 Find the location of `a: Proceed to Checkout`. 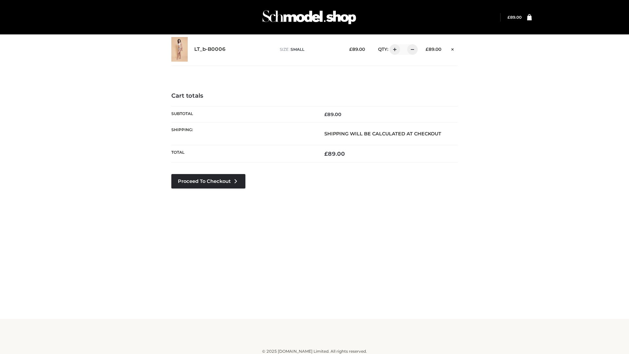

a: Proceed to Checkout is located at coordinates (208, 181).